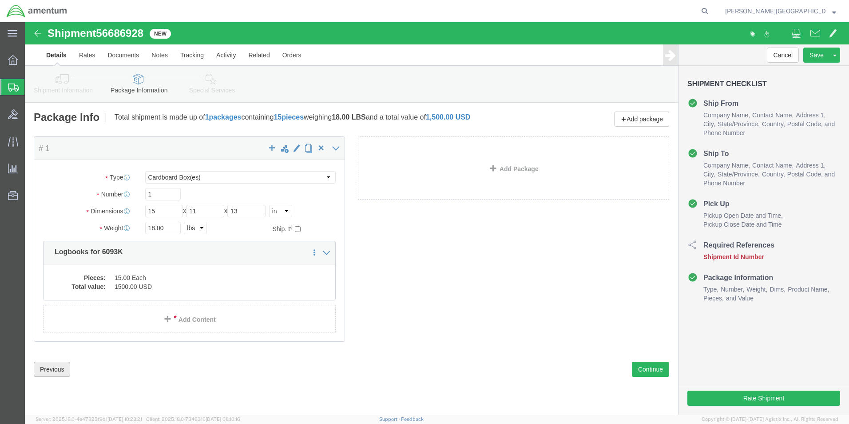 This screenshot has width=849, height=424. I want to click on span: ROMAN TRUJILLO, so click(775, 11).